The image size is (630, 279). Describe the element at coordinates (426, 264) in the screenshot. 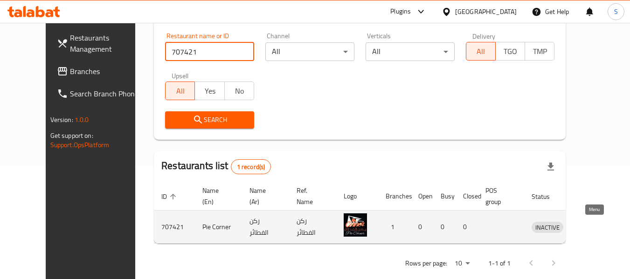

I see `p: Rows per page:` at that location.